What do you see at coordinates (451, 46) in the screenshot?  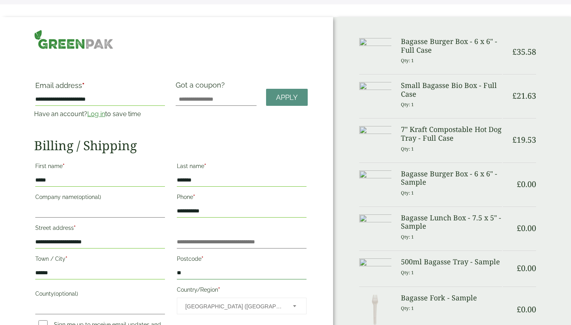 I see `h3: Bagasse Burger Box - 6 x 6" - Full Case` at bounding box center [451, 46].